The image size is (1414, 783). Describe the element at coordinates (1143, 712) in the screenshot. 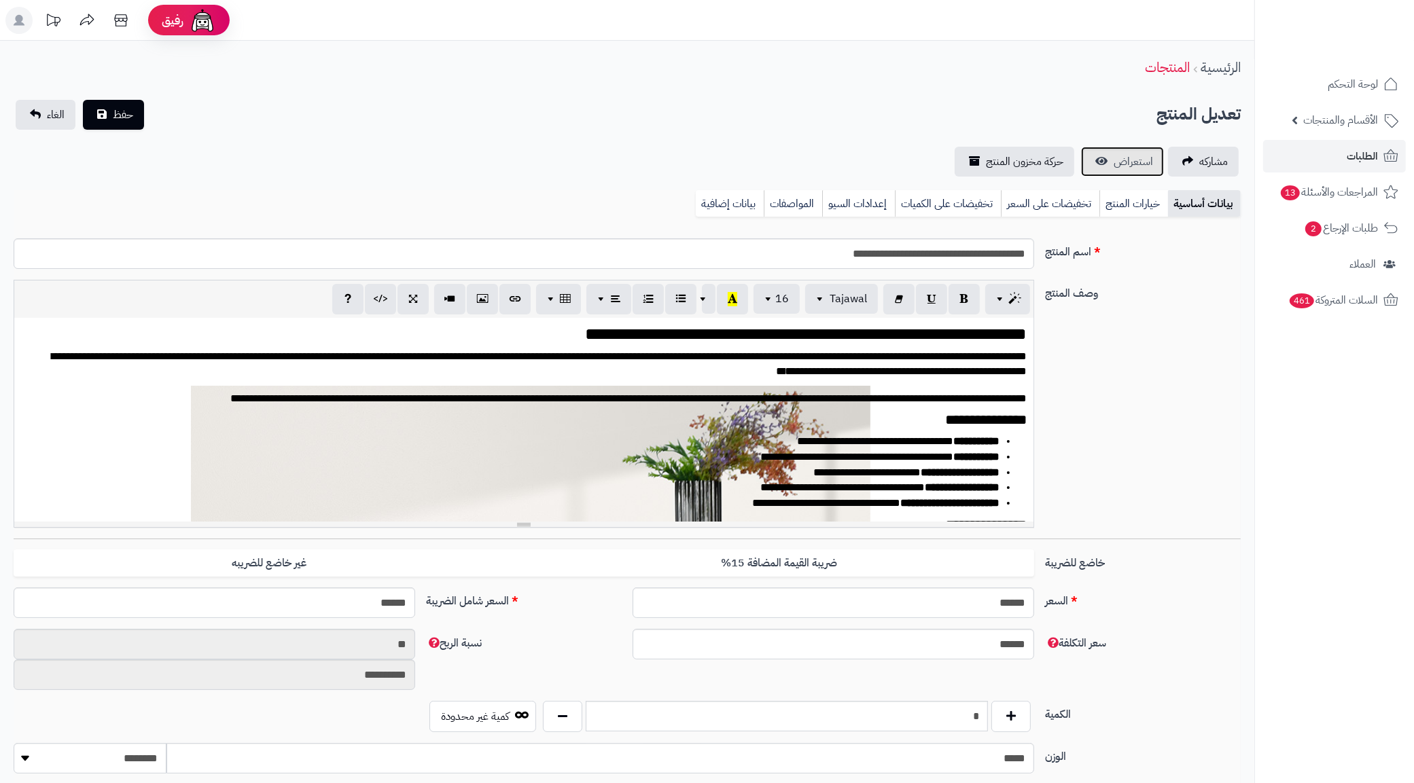

I see `label: الكمية` at that location.